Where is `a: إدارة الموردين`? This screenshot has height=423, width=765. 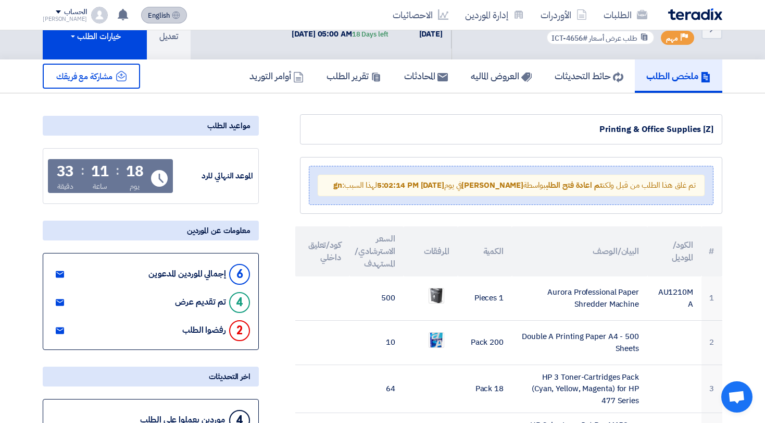
a: إدارة الموردين is located at coordinates (494, 15).